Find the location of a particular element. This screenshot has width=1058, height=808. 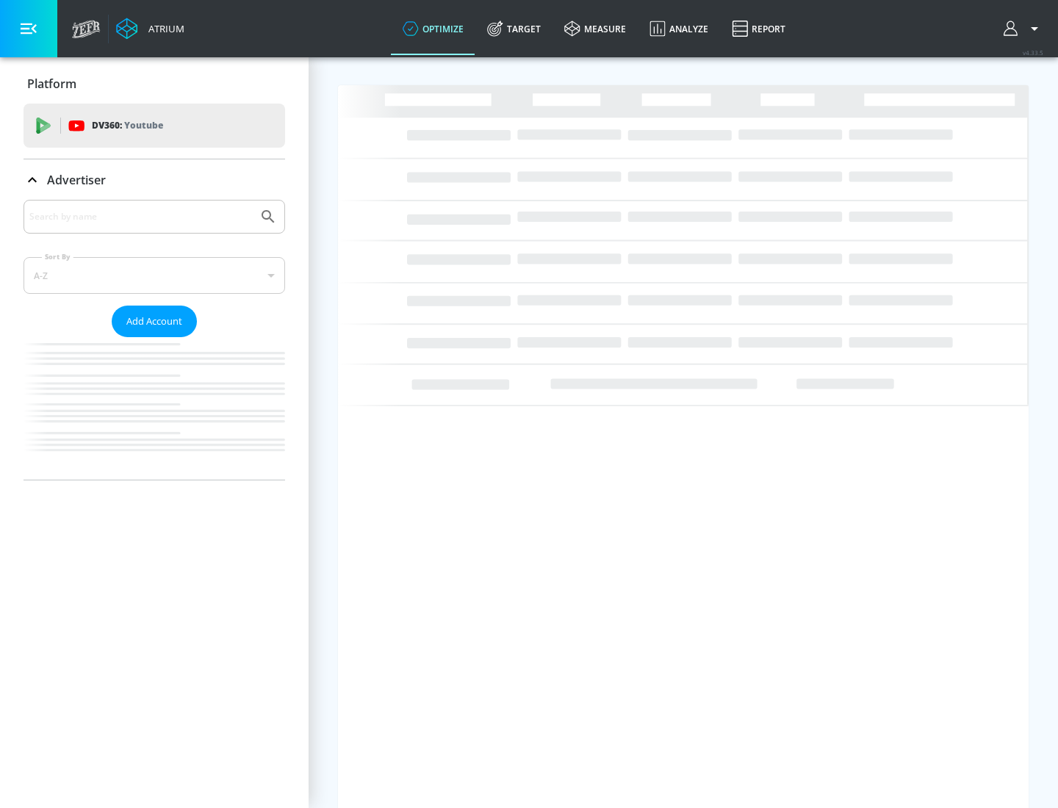

a: Atrium is located at coordinates (150, 29).